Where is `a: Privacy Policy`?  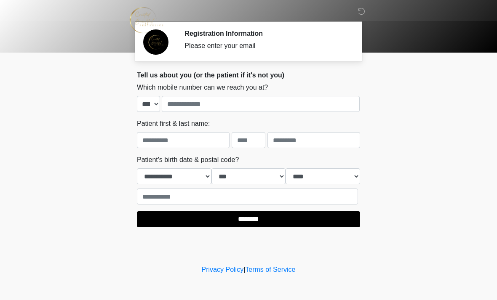
a: Privacy Policy is located at coordinates (223, 269).